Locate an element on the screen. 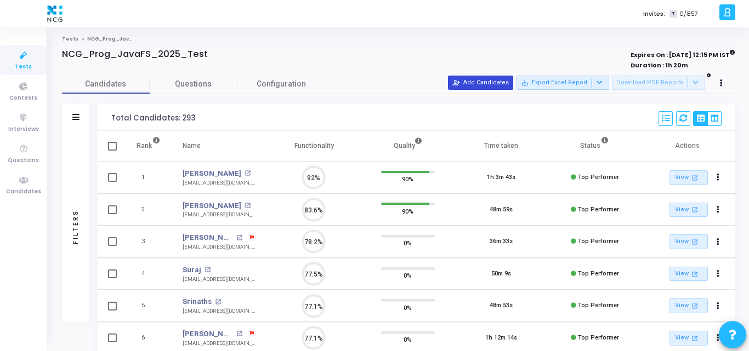 This screenshot has width=749, height=351. div: View Options is located at coordinates (707, 118).